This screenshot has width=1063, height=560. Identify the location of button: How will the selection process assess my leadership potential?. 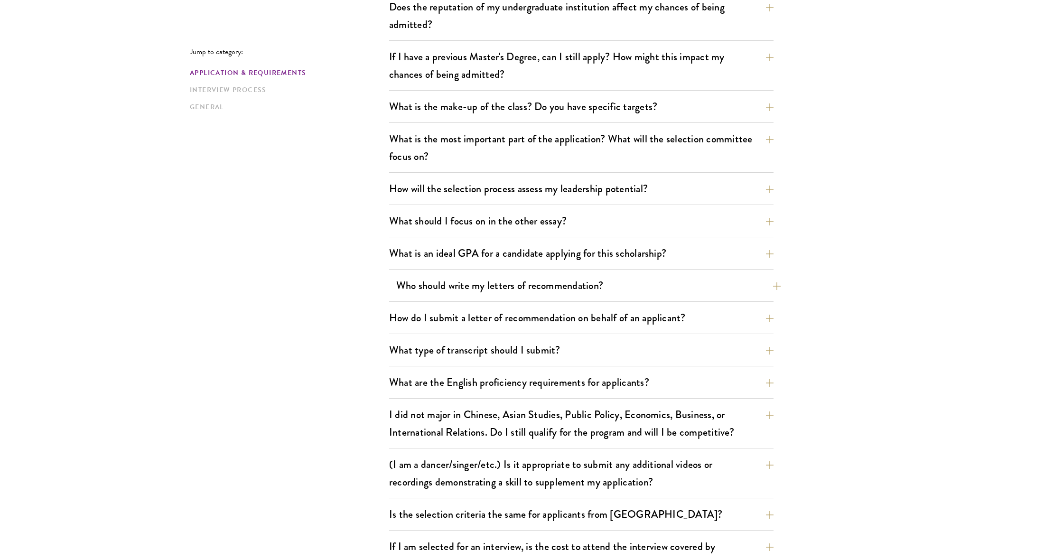
(581, 188).